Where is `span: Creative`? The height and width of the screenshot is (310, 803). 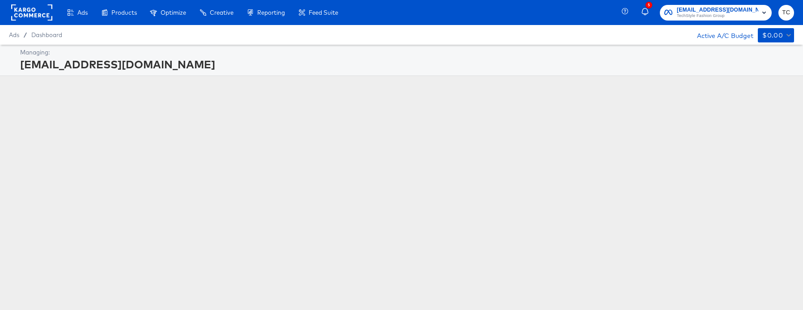
span: Creative is located at coordinates (221, 13).